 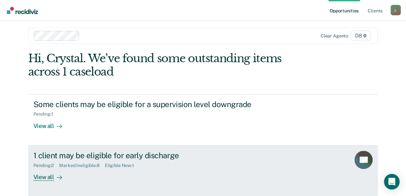 I want to click on span: D8, so click(x=361, y=36).